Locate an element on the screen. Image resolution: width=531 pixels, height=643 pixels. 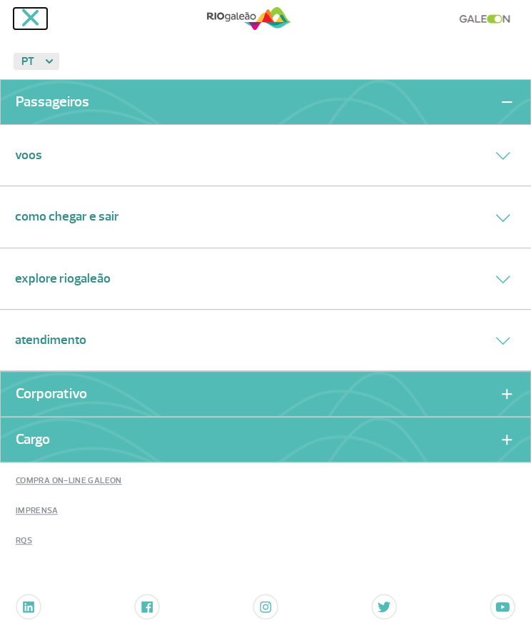
a: Cargo is located at coordinates (33, 440).